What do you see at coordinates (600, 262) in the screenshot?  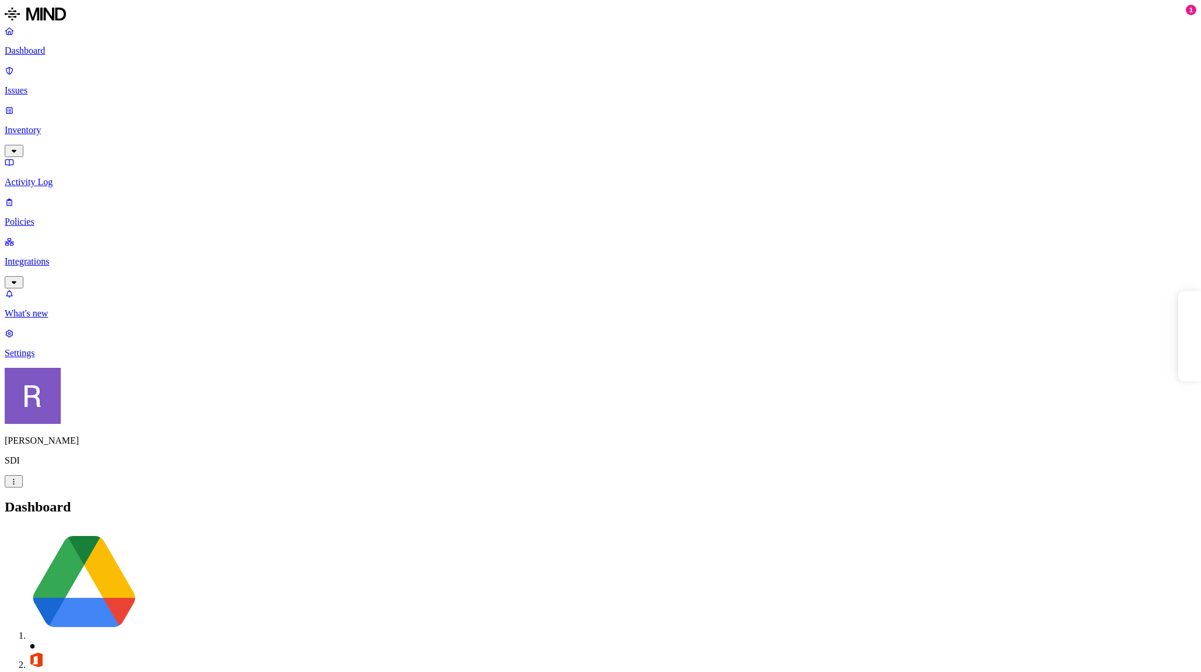 I see `a: Integrations` at bounding box center [600, 262].